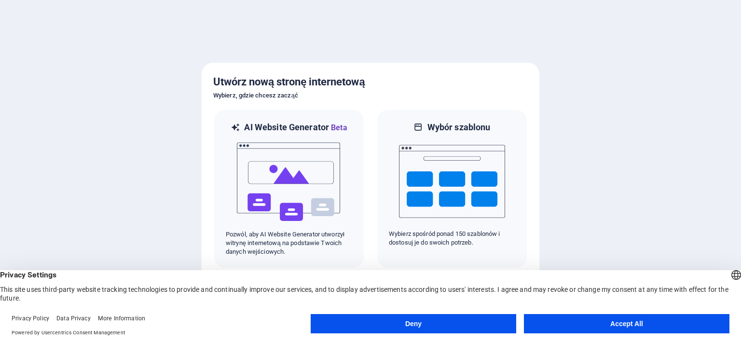  Describe the element at coordinates (289, 243) in the screenshot. I see `p: Pozwól, aby AI Website Generator utworzył witrynę internetową na podstawie Twoich danych wejściow...` at that location.